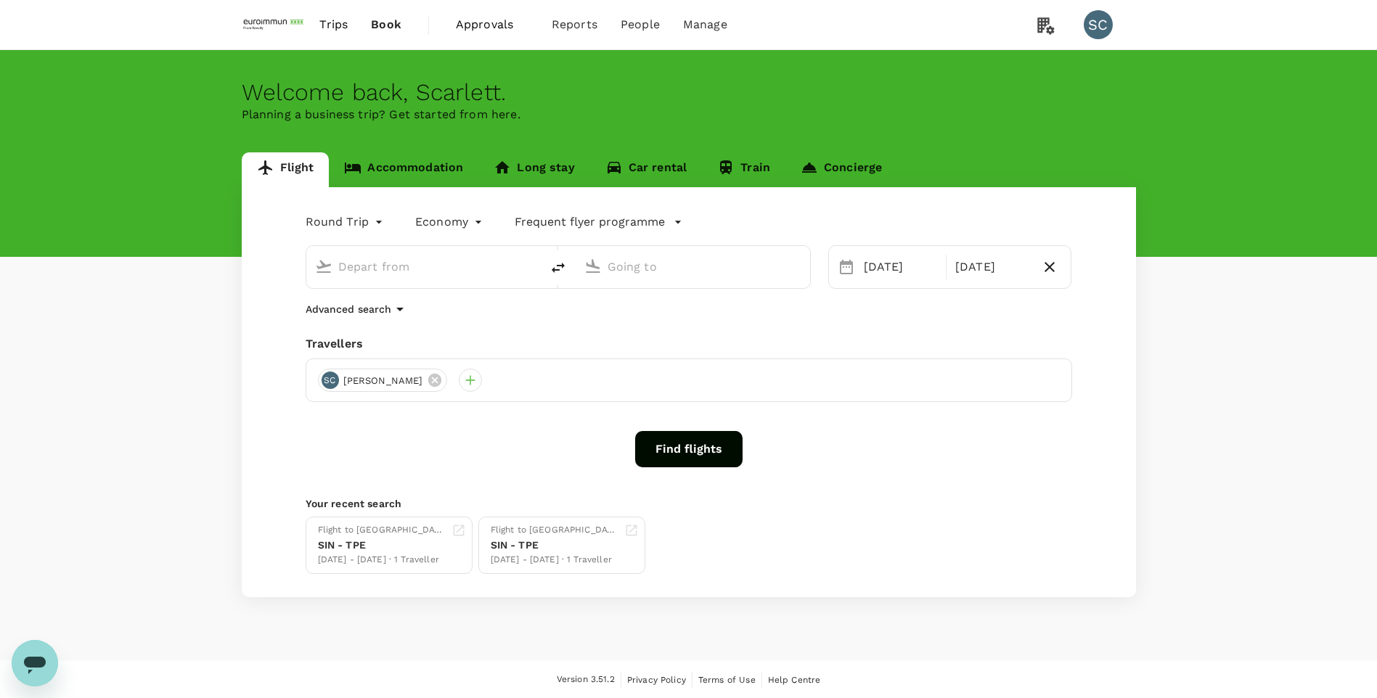  I want to click on div: Round Trip, so click(346, 222).